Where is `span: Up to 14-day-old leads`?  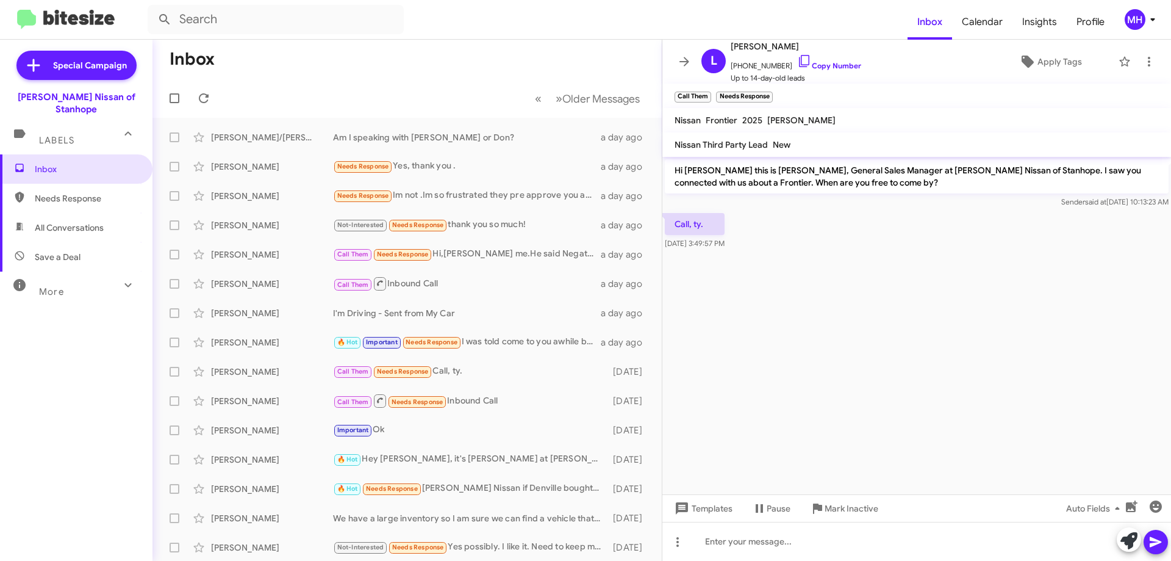 span: Up to 14-day-old leads is located at coordinates (796, 78).